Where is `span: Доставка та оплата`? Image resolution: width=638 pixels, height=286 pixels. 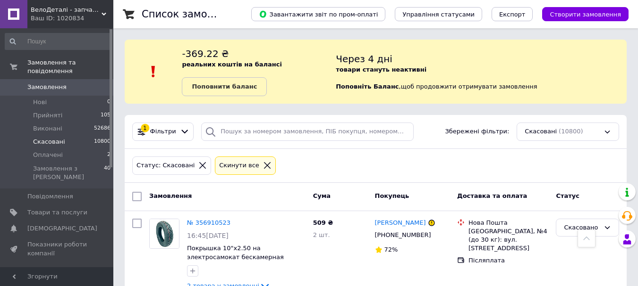 span: Доставка та оплата is located at coordinates (492, 196).